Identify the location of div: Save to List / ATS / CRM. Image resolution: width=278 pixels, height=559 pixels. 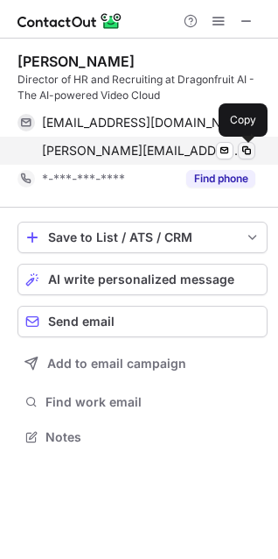
(143, 237).